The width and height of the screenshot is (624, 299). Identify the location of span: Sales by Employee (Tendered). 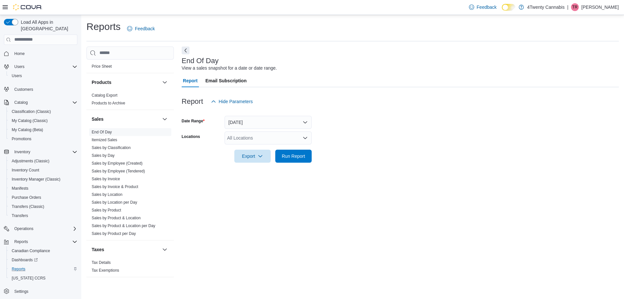
(118, 171).